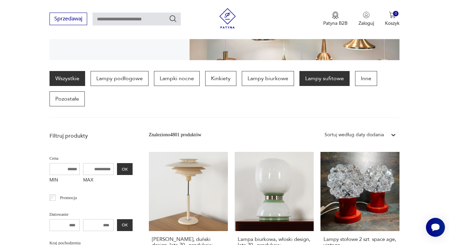 Image resolution: width=449 pixels, height=245 pixels. Describe the element at coordinates (392, 23) in the screenshot. I see `p: Koszyk` at that location.